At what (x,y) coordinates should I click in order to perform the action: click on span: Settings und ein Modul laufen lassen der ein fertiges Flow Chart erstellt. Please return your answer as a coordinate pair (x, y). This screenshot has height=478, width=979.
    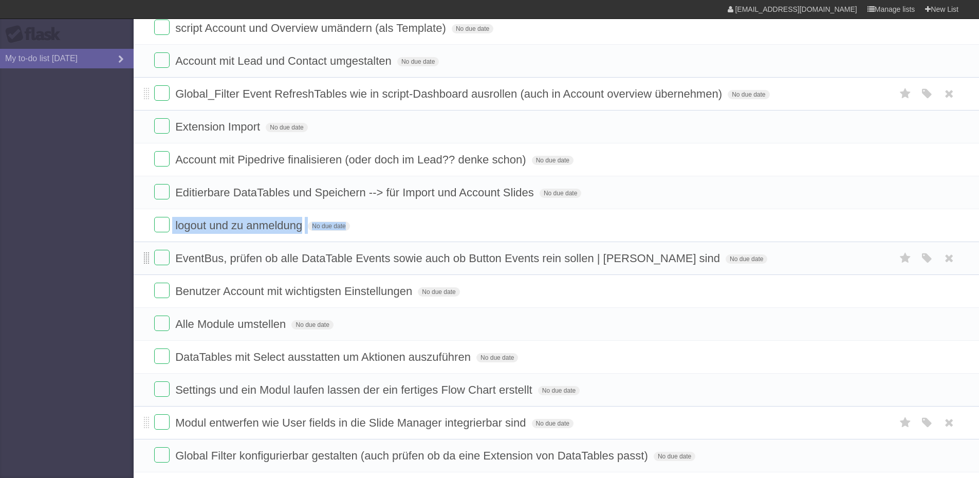
    Looking at the image, I should click on (355, 389).